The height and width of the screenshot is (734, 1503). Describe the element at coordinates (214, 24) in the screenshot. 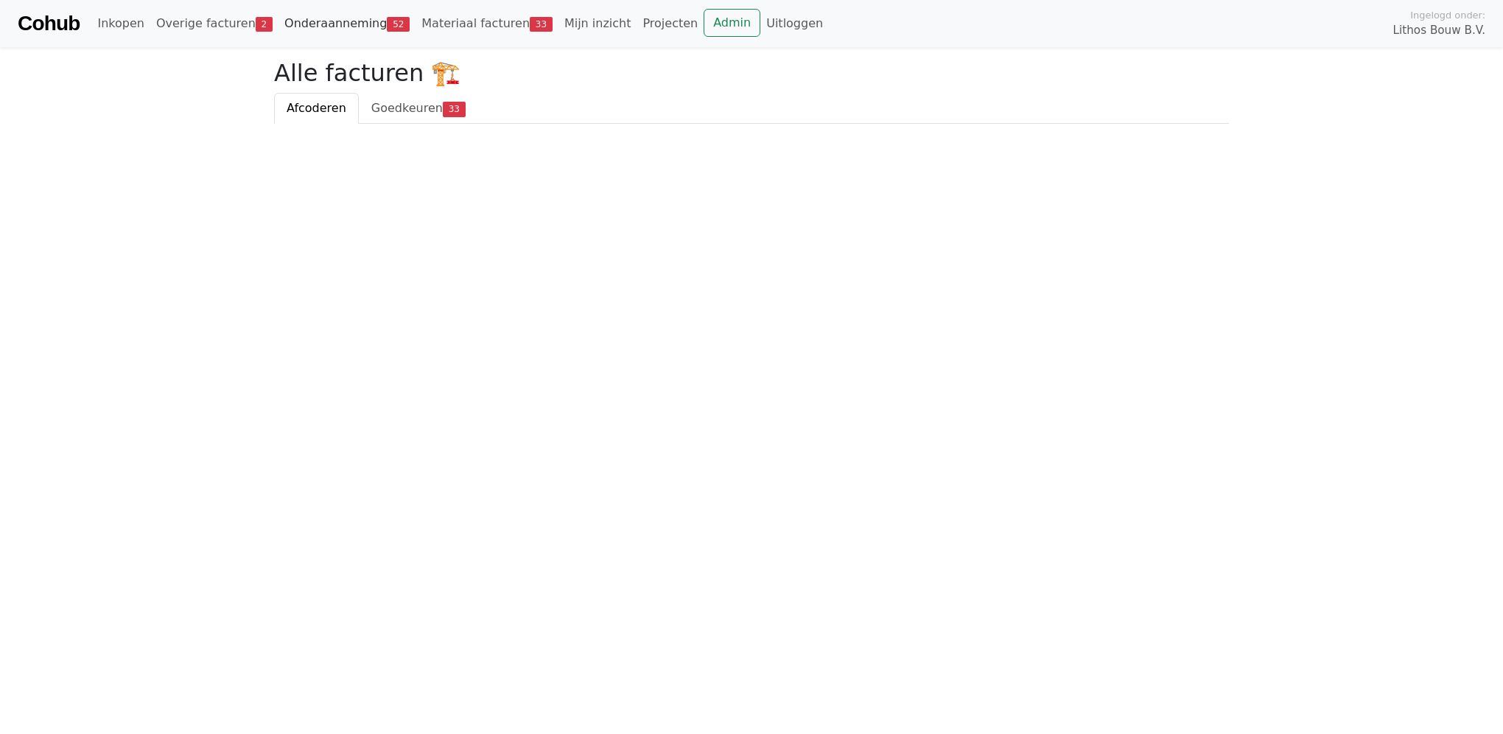

I see `a: Overige facturen2` at that location.